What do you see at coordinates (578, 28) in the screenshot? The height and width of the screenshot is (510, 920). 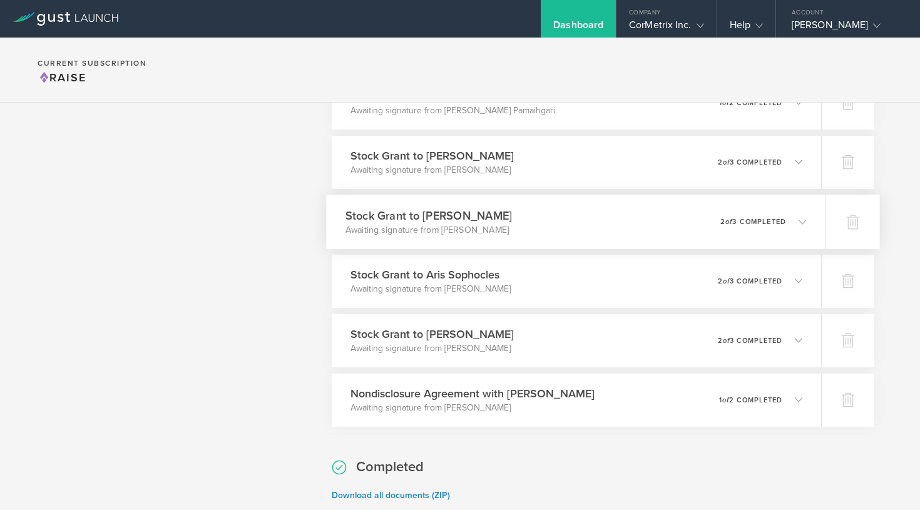 I see `div: Dashboard` at bounding box center [578, 28].